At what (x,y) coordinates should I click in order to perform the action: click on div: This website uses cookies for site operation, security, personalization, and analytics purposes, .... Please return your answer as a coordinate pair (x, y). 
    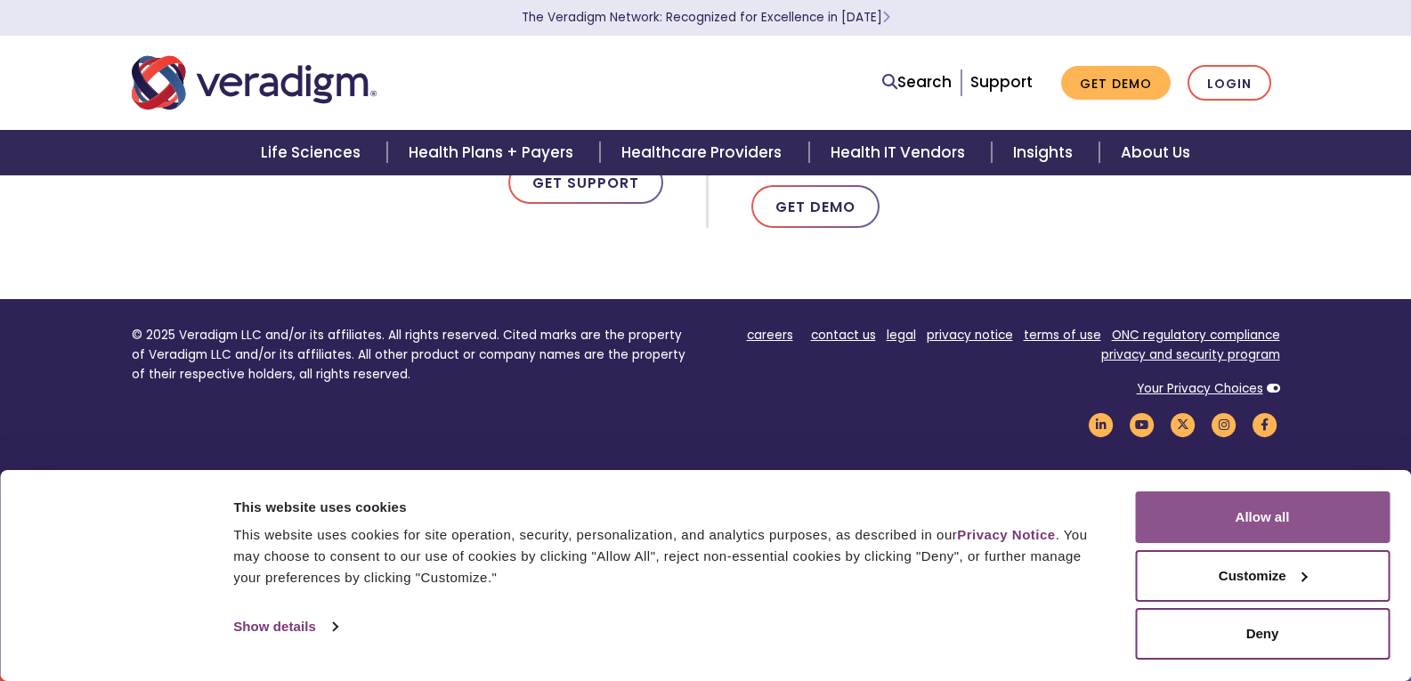
    Looking at the image, I should click on (664, 556).